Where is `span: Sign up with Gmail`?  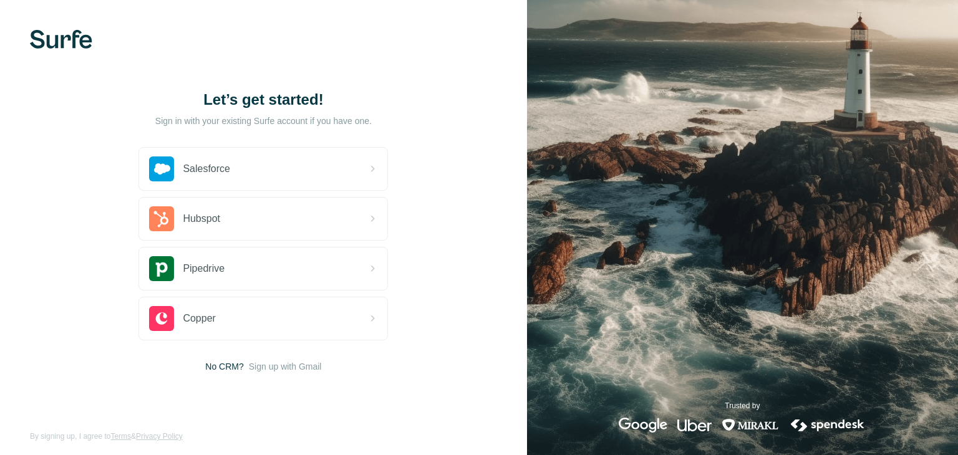
span: Sign up with Gmail is located at coordinates (285, 367).